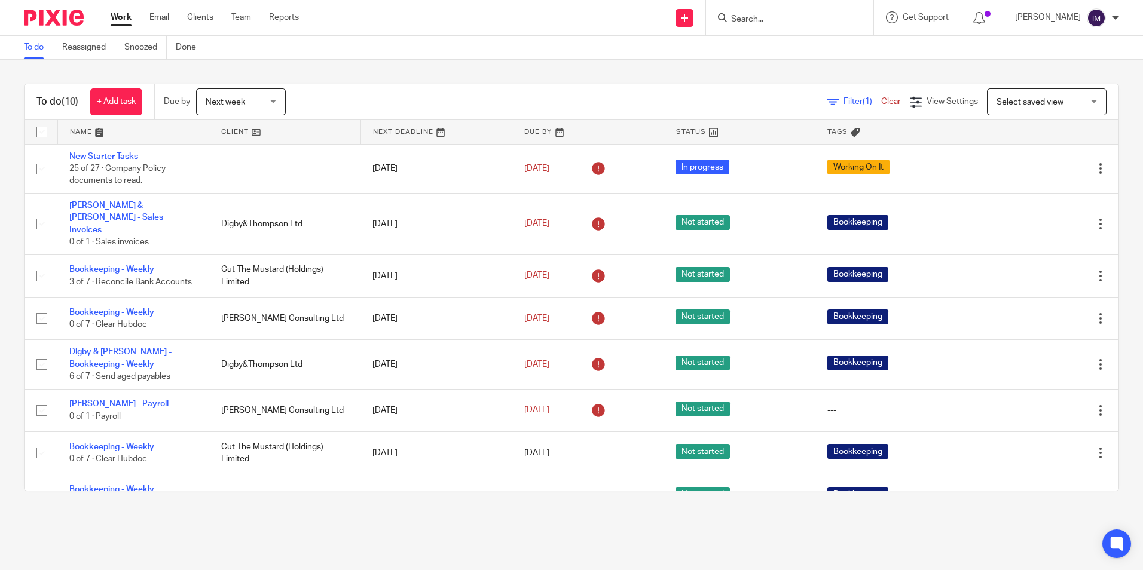  I want to click on a: Reports, so click(284, 17).